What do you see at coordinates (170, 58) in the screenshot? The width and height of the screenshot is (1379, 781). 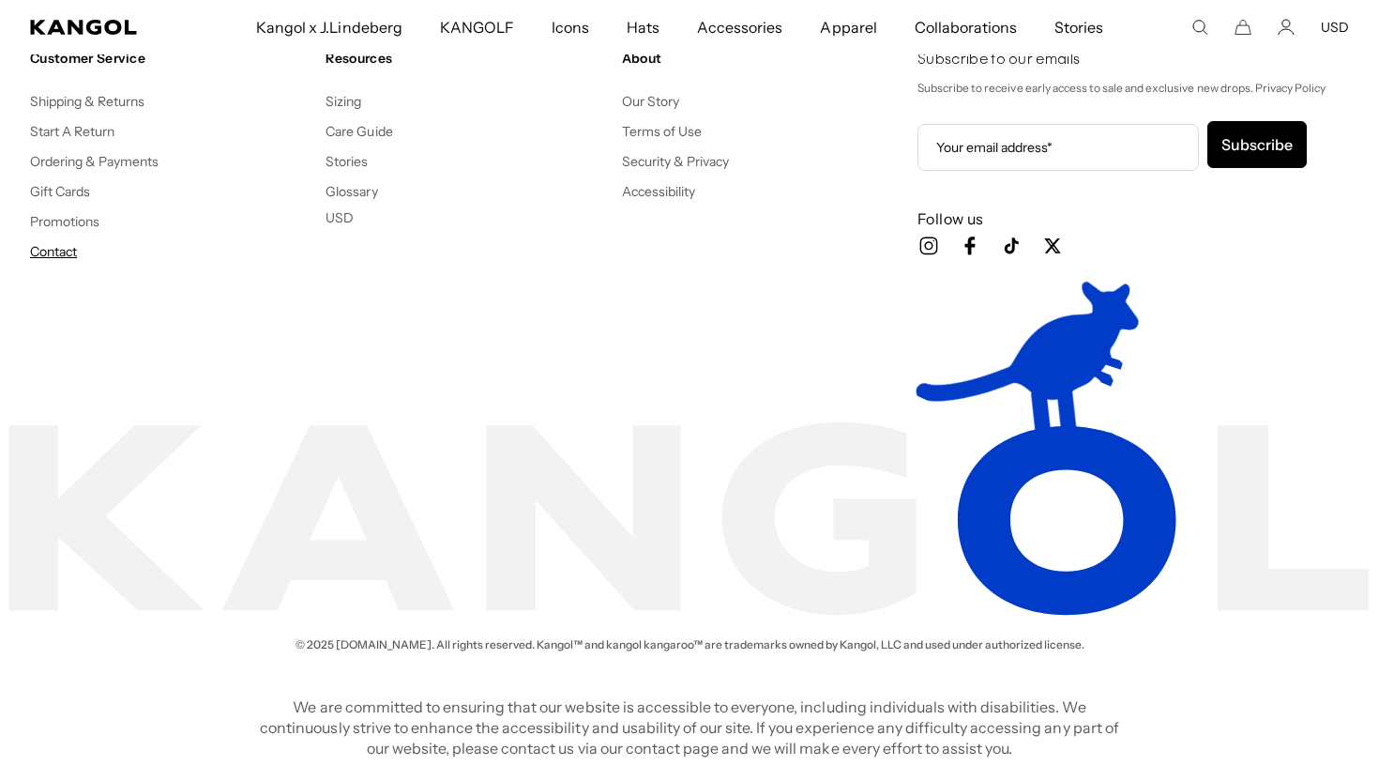 I see `h4: Customer Service` at bounding box center [170, 58].